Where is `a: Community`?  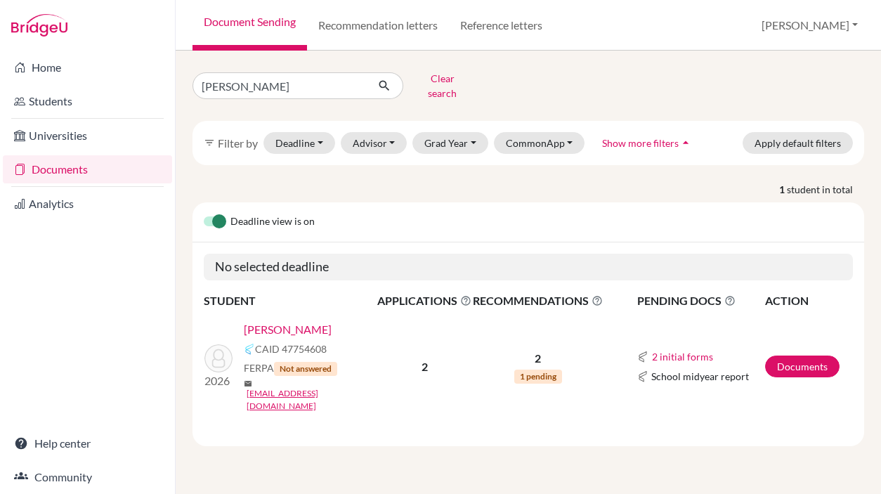 a: Community is located at coordinates (87, 477).